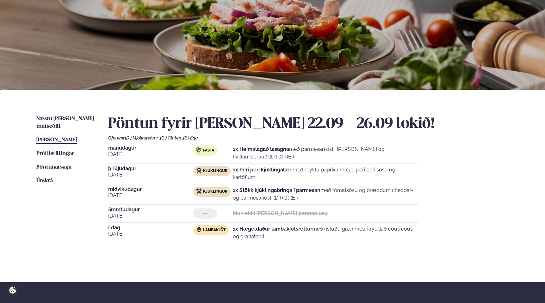  I want to click on strong: 1x Peri peri kjúklingalæri, so click(263, 170).